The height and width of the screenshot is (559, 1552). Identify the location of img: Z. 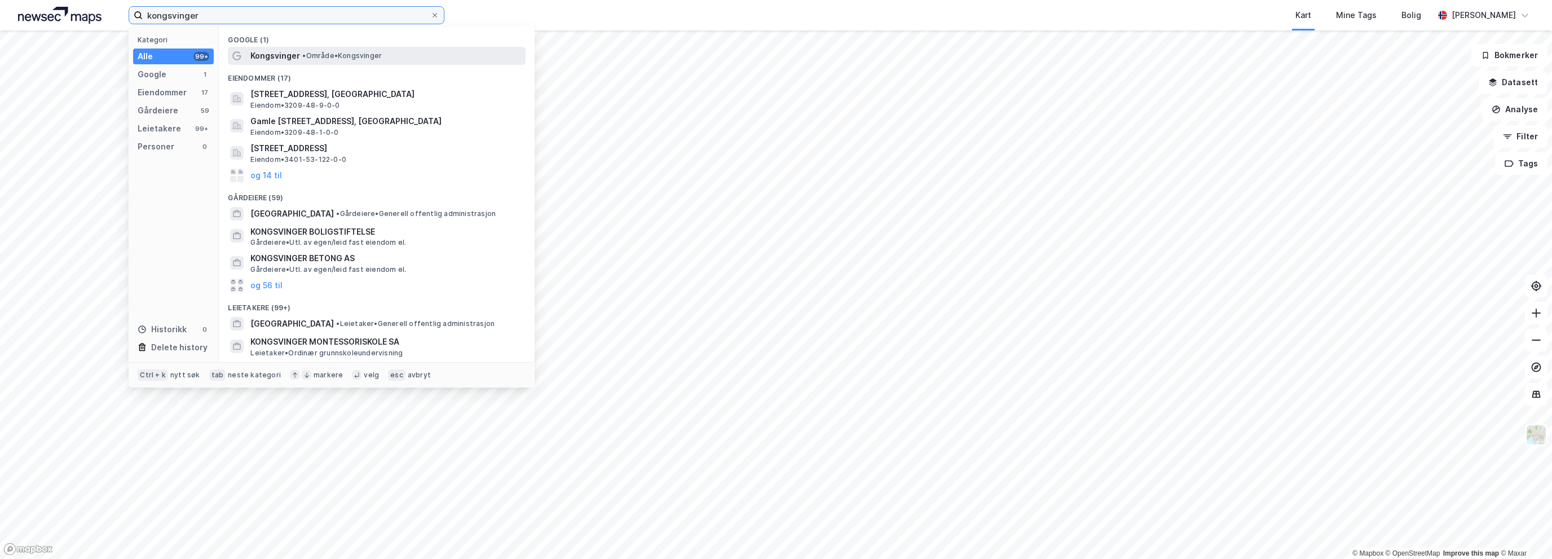
(1536, 435).